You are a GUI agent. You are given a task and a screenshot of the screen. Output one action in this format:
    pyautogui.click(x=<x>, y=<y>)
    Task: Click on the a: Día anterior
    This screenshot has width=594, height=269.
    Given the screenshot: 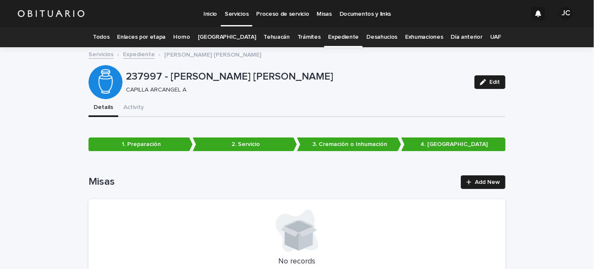 What is the action you would take?
    pyautogui.click(x=467, y=37)
    